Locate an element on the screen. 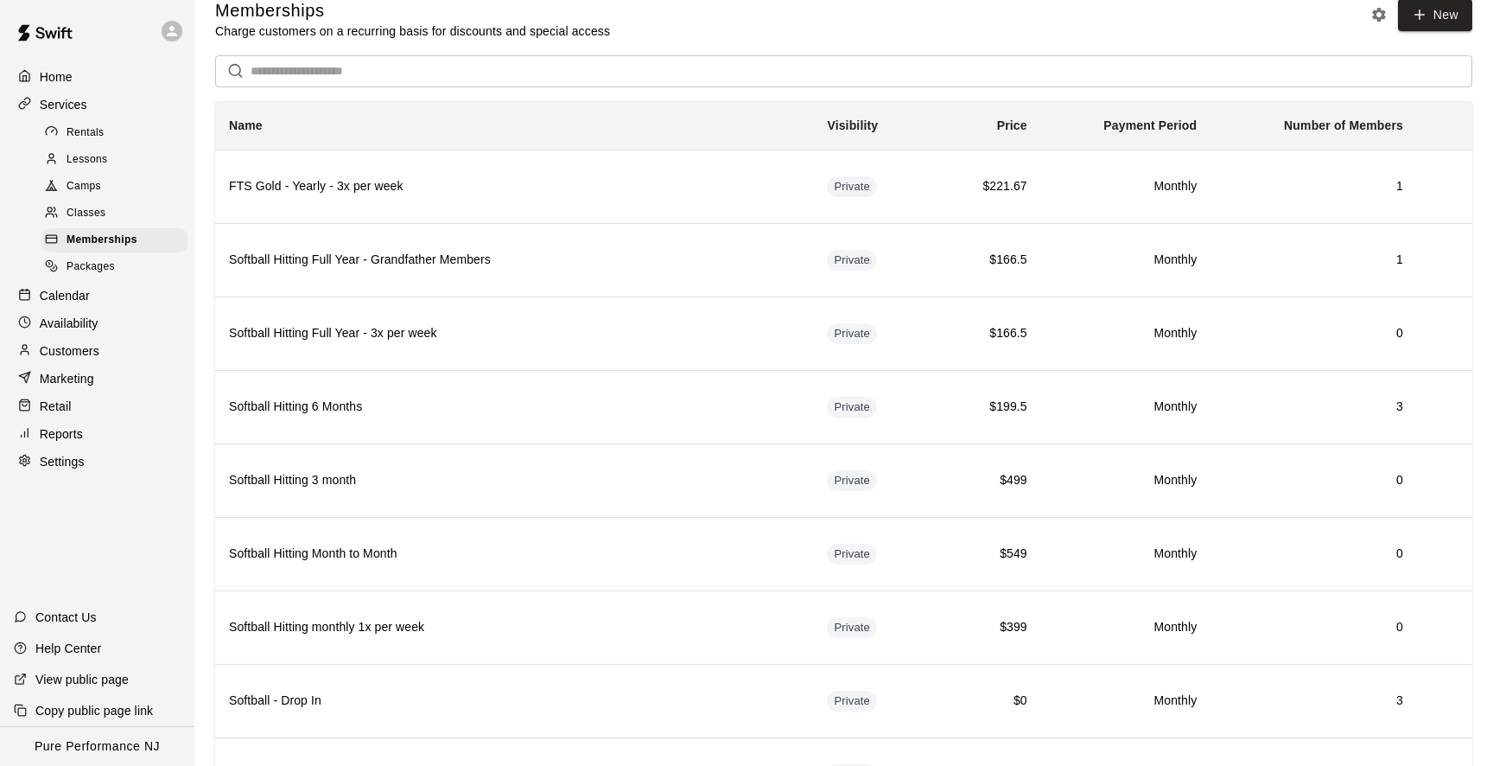 The image size is (1493, 766). h6: $399 is located at coordinates (990, 627).